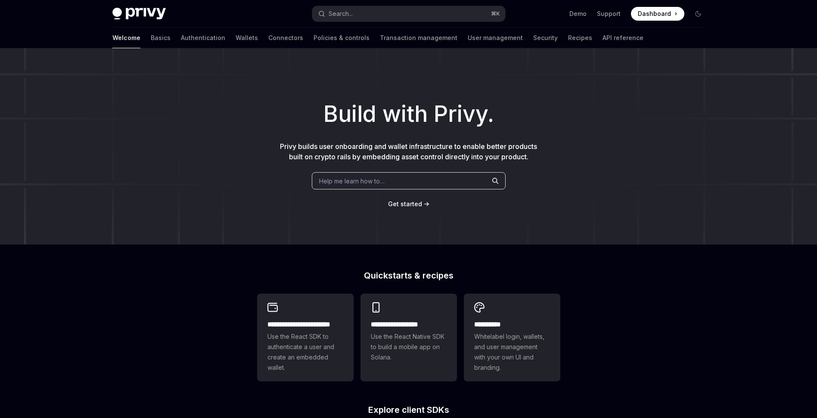 The height and width of the screenshot is (418, 817). What do you see at coordinates (342, 38) in the screenshot?
I see `a: Policies & controls` at bounding box center [342, 38].